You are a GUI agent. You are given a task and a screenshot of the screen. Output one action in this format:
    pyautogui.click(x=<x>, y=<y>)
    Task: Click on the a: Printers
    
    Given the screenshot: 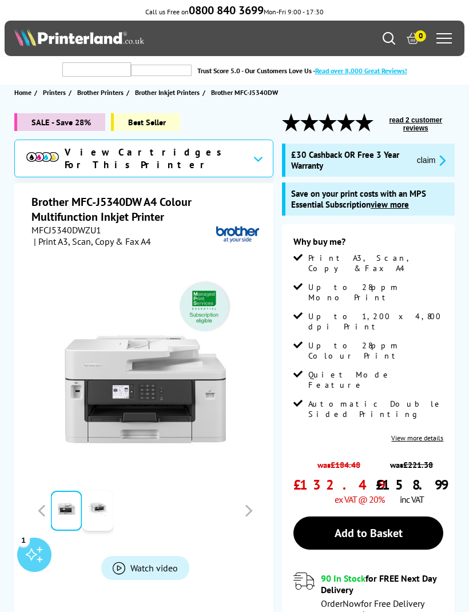 What is the action you would take?
    pyautogui.click(x=55, y=92)
    